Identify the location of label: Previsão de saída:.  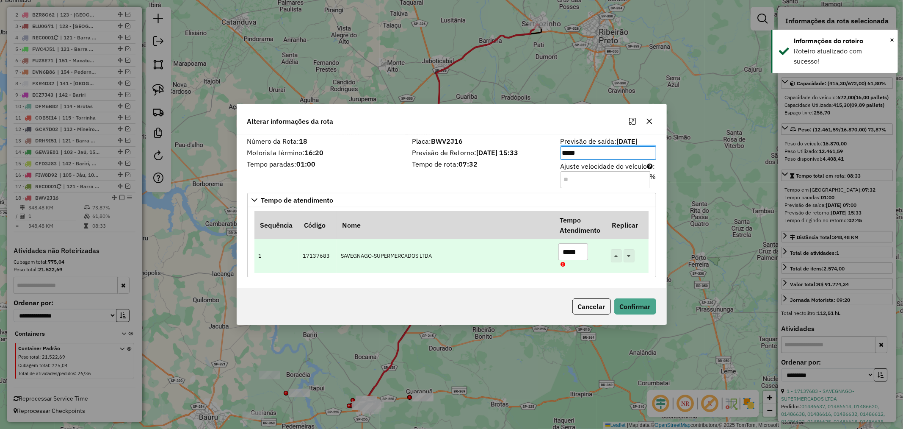
(609, 148).